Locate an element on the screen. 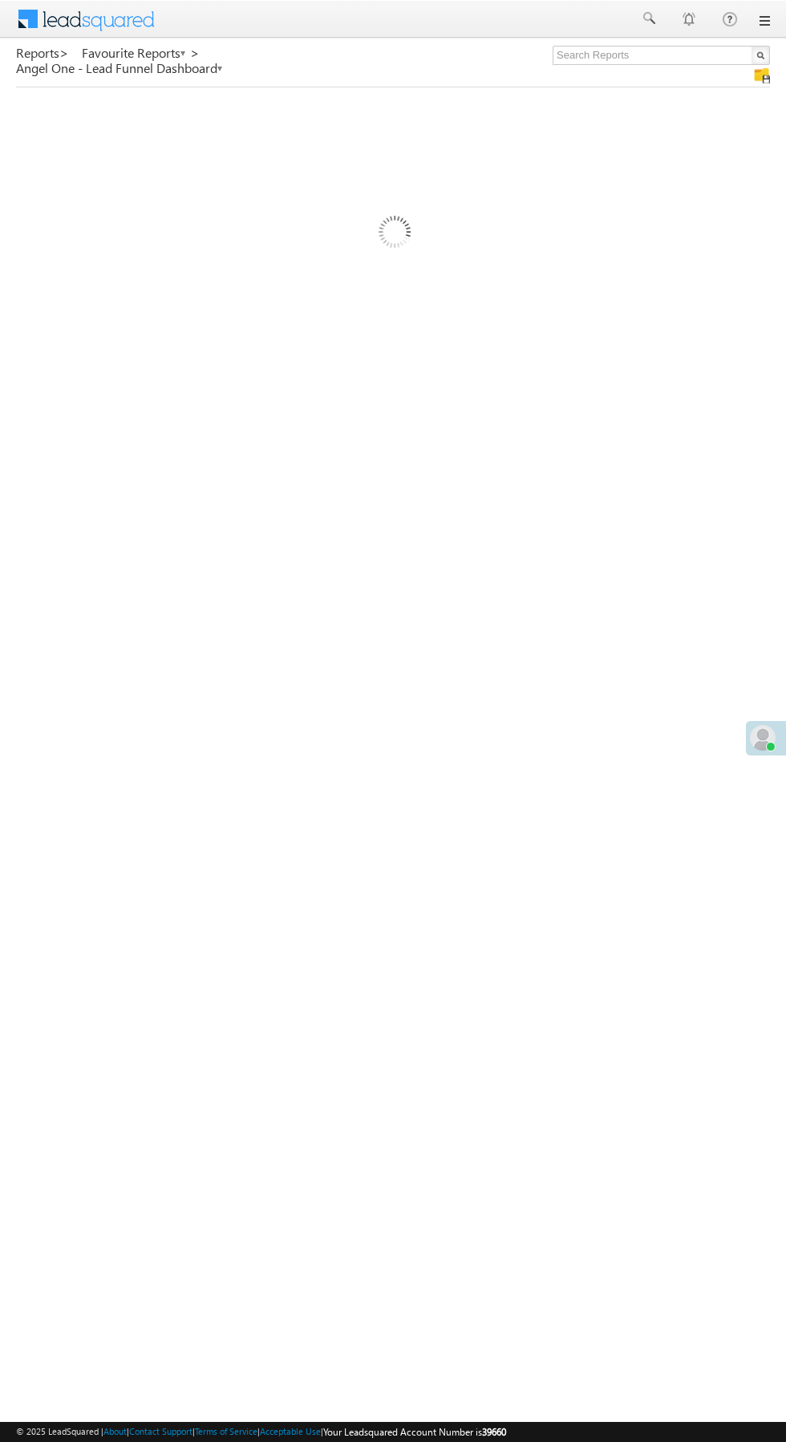  a: Angel One - Lead Funnel Dashboard is located at coordinates (119, 68).